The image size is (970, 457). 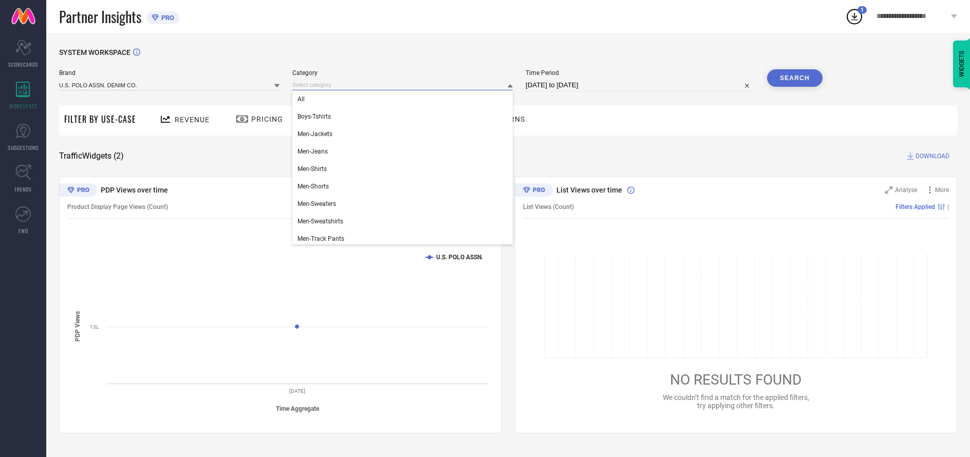 What do you see at coordinates (312, 152) in the screenshot?
I see `span: Men-Jeans` at bounding box center [312, 152].